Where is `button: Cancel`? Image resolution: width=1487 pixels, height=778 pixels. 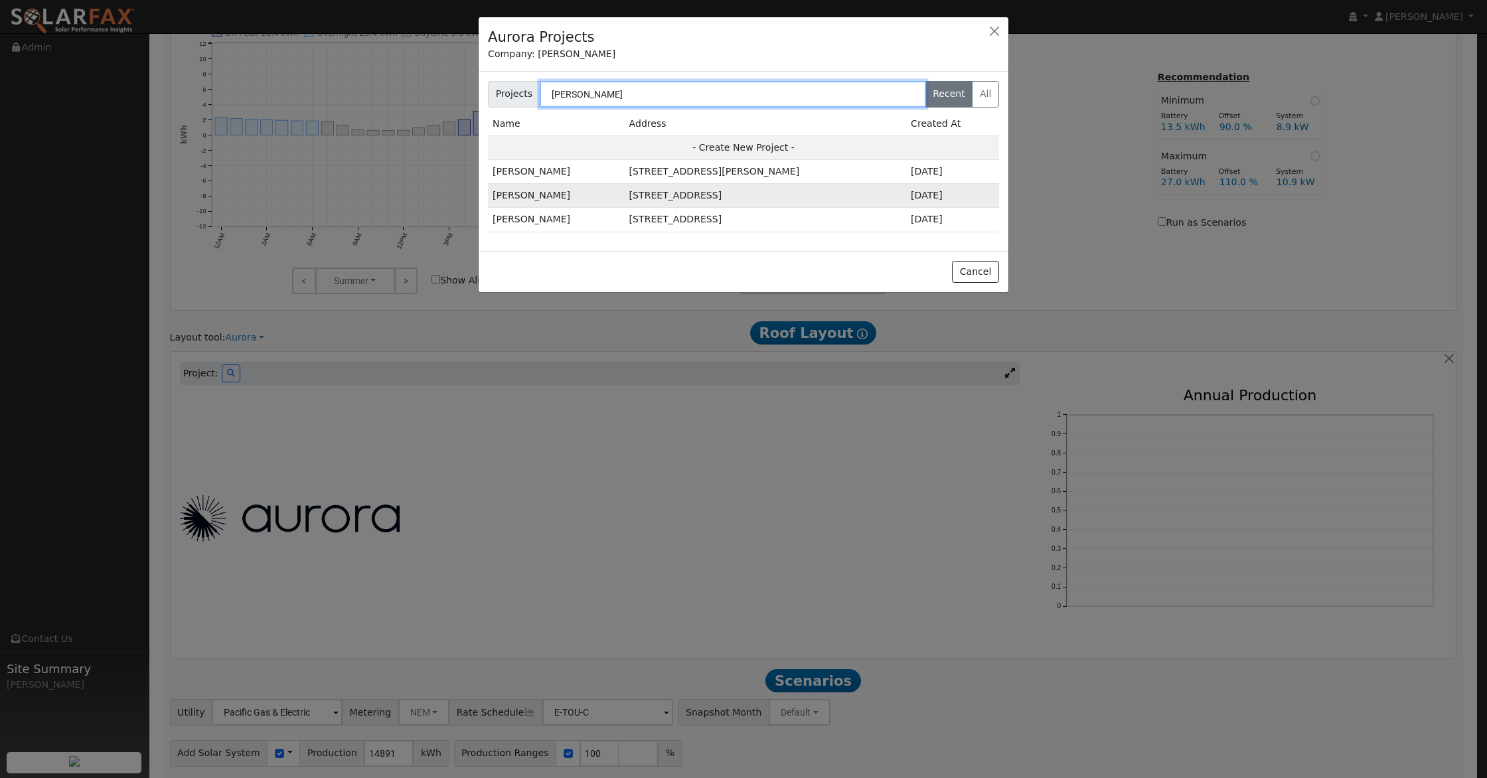
button: Cancel is located at coordinates (975, 272).